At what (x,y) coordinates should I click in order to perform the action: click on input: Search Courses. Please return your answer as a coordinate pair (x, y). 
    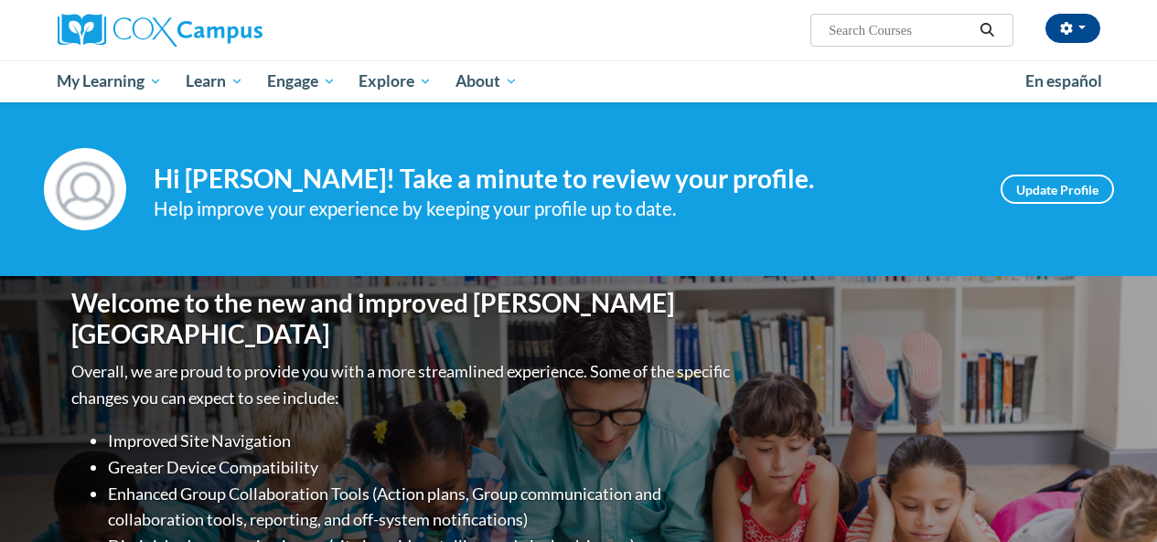
    Looking at the image, I should click on (900, 30).